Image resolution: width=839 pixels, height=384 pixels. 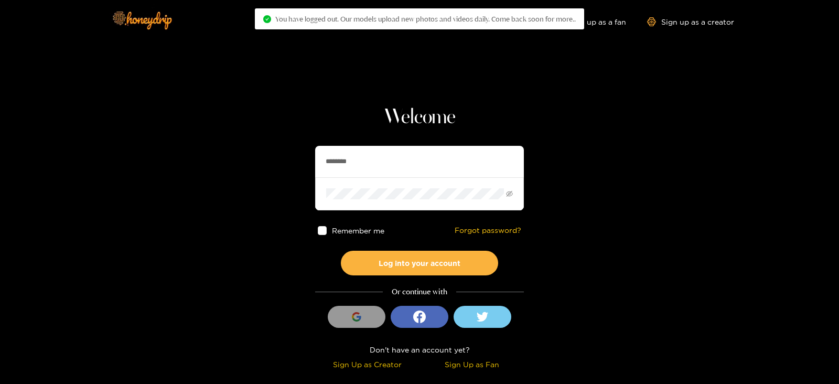 I want to click on span: check-circle, so click(x=267, y=19).